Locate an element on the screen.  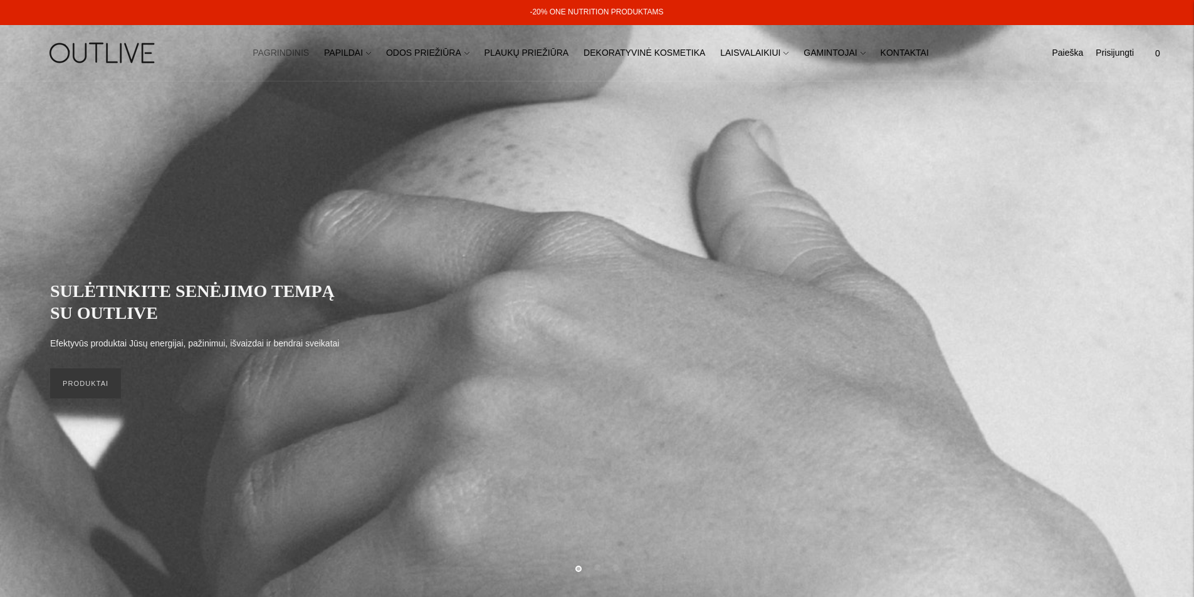
button: Move carousel to slide 3 is located at coordinates (615, 568).